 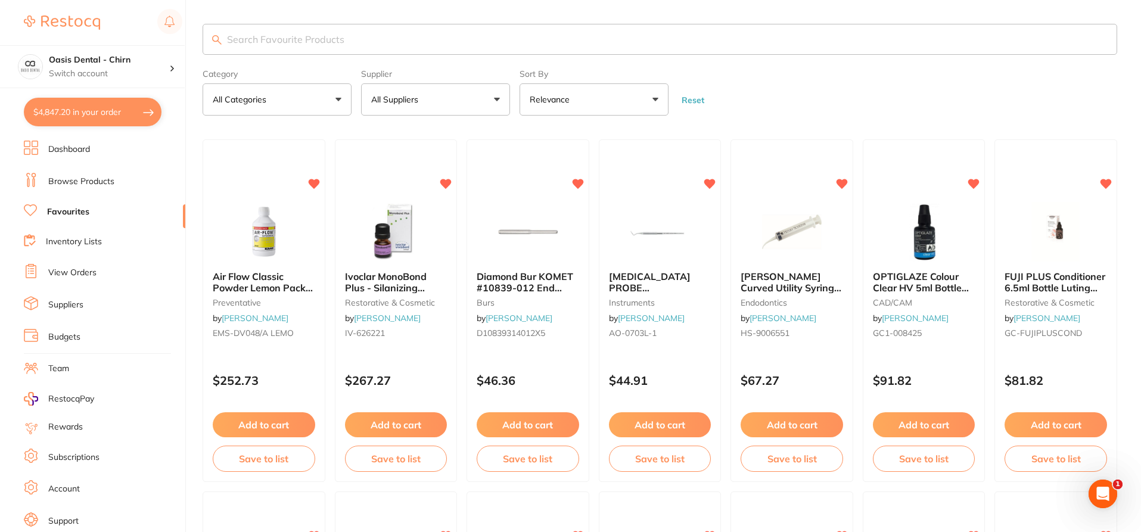 I want to click on p: Relevance, so click(x=552, y=99).